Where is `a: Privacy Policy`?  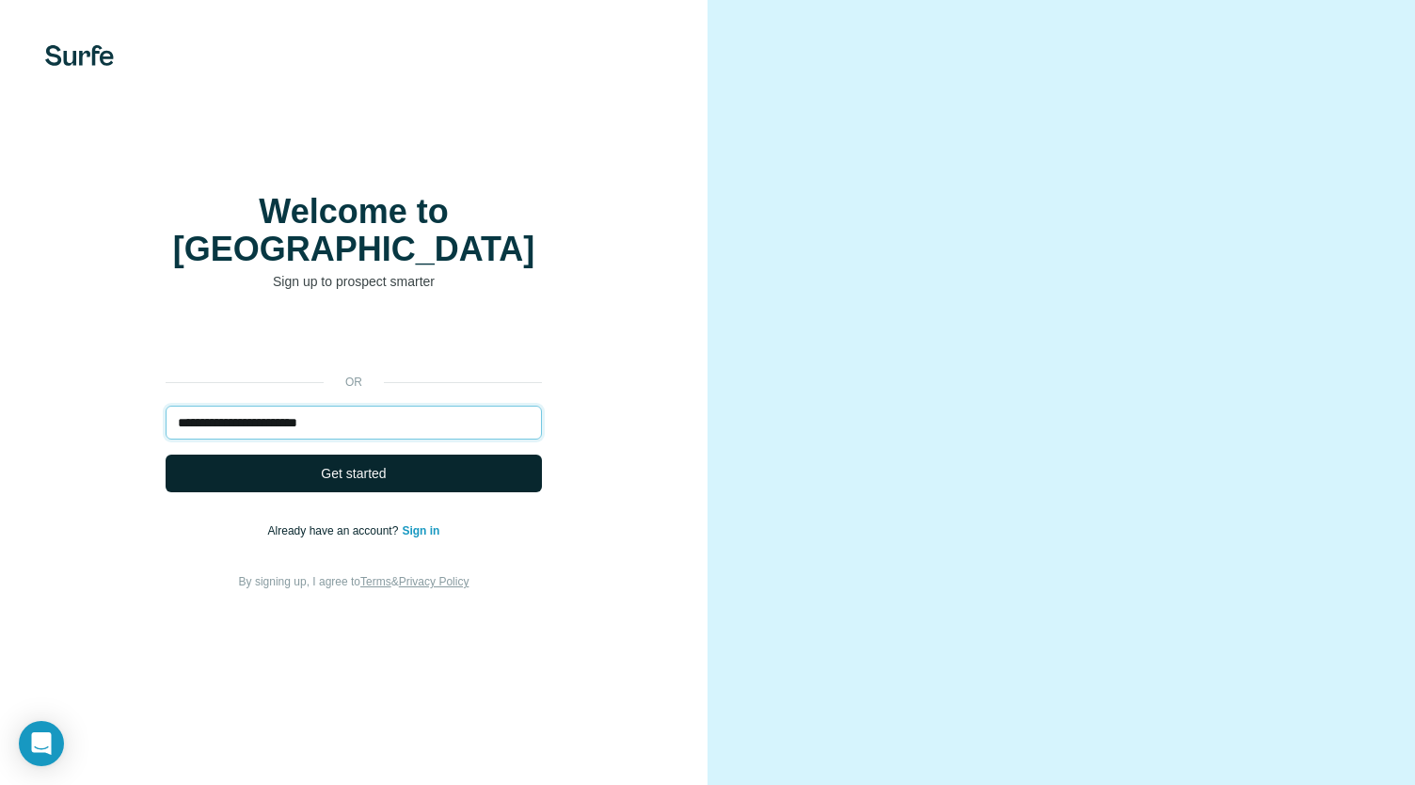
a: Privacy Policy is located at coordinates (434, 582).